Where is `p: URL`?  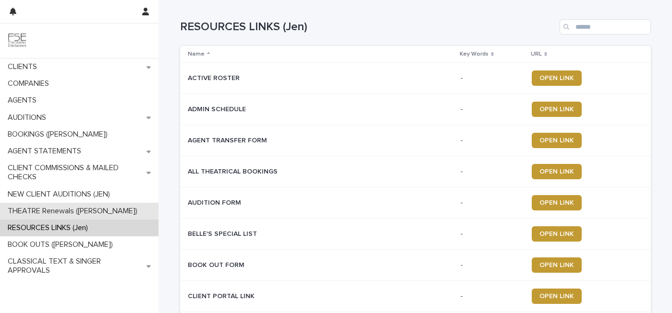
p: URL is located at coordinates (536, 54).